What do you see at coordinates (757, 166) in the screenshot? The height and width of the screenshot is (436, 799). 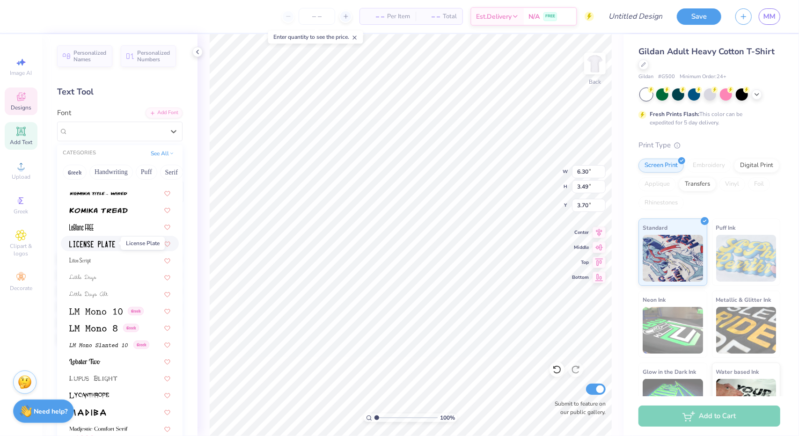 I see `div: Digital Print` at bounding box center [757, 166].